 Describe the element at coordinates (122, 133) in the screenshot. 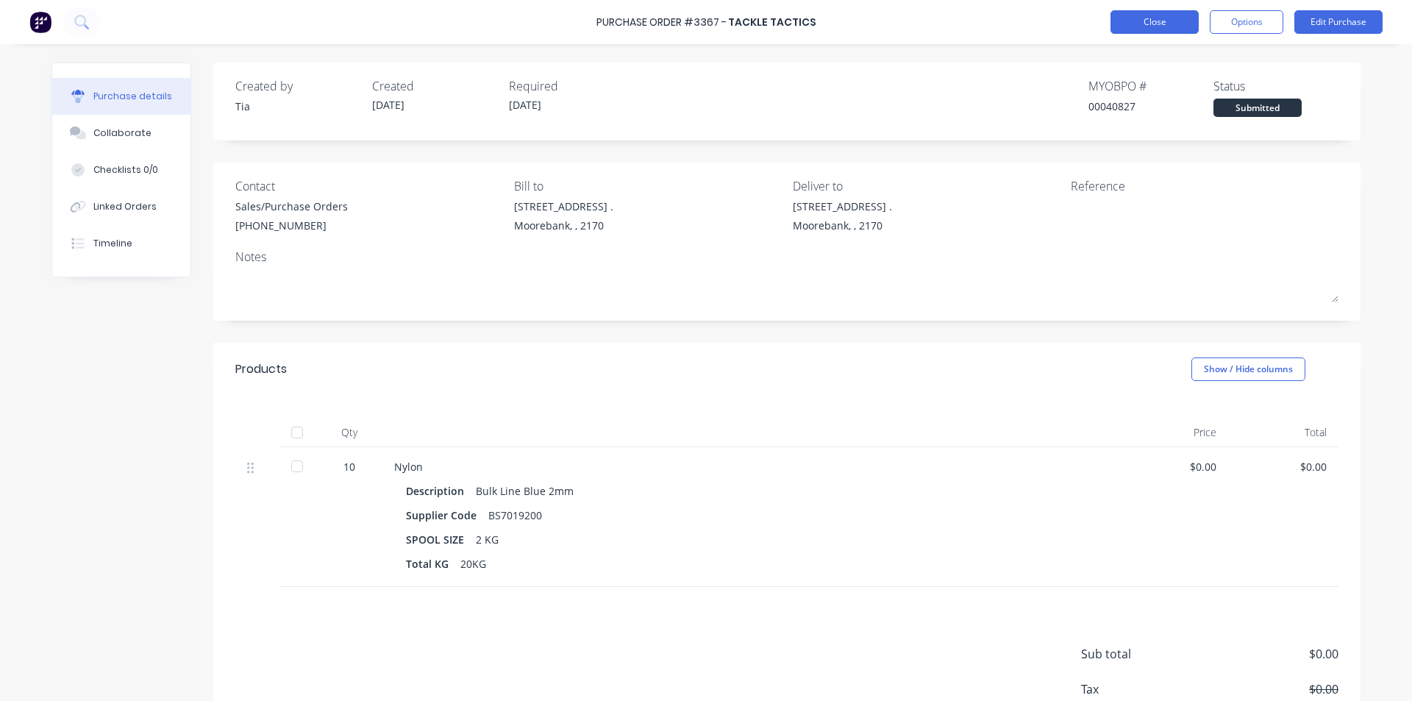

I see `div: Collaborate` at that location.